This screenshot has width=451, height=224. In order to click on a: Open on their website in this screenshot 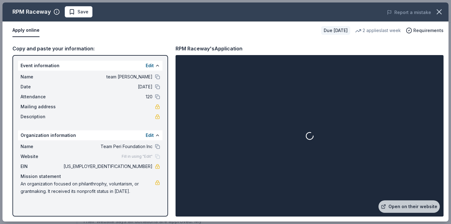, I will do `click(409, 206)`.